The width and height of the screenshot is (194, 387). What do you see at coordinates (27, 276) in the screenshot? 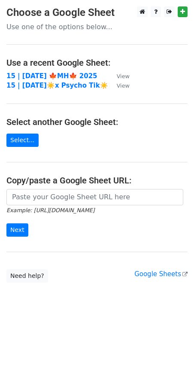
I see `a: Need help?` at bounding box center [27, 276].